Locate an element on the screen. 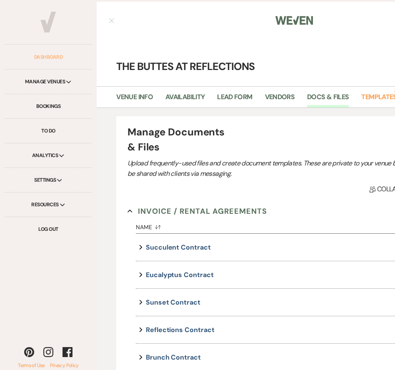 Image resolution: width=395 pixels, height=370 pixels. h4: Manage Documents & Files is located at coordinates (179, 139).